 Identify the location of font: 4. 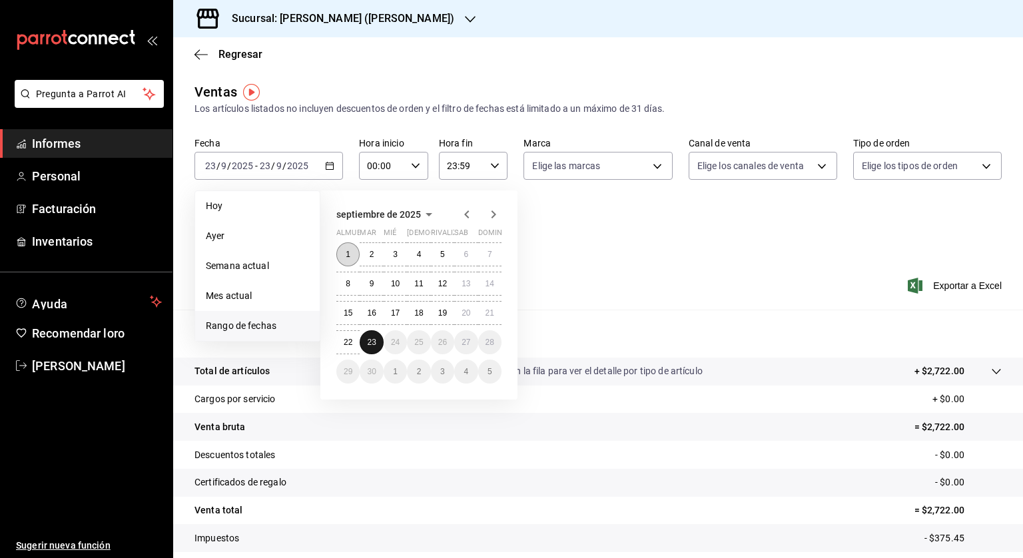
(465, 371).